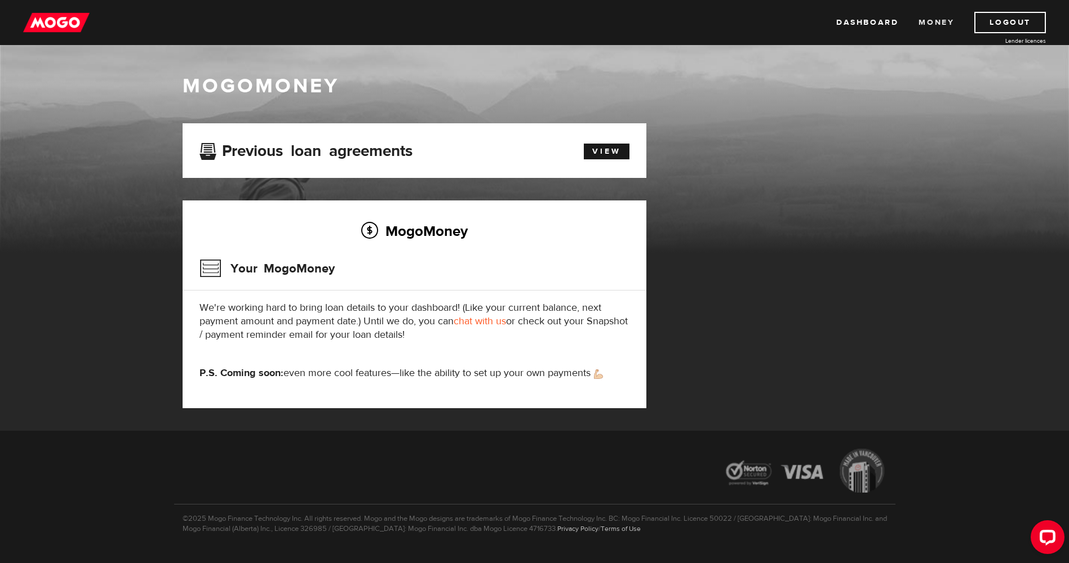  I want to click on h3: Previous loan agreements, so click(306, 149).